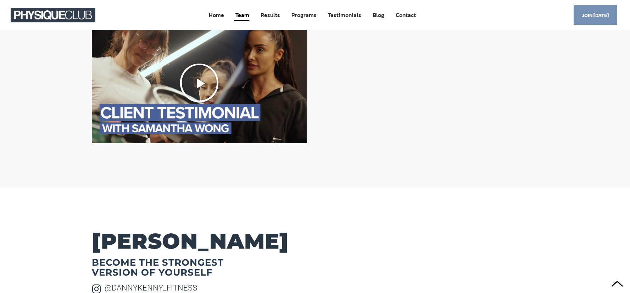 The width and height of the screenshot is (630, 293). Describe the element at coordinates (304, 15) in the screenshot. I see `a: Programs` at that location.